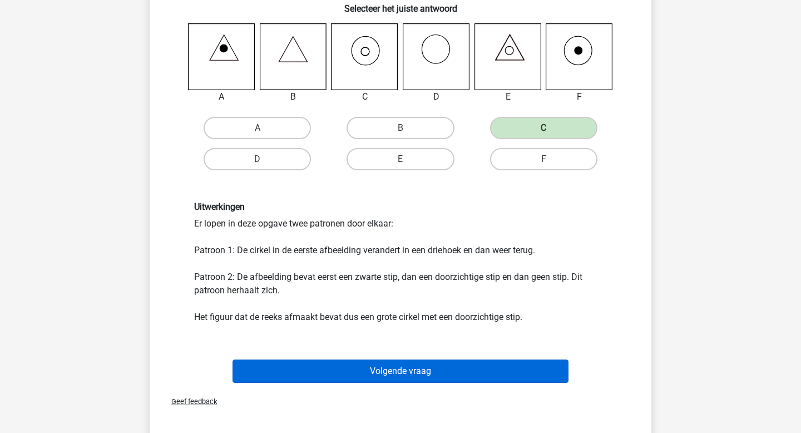 The width and height of the screenshot is (801, 433). What do you see at coordinates (400, 128) in the screenshot?
I see `label: B` at bounding box center [400, 128].